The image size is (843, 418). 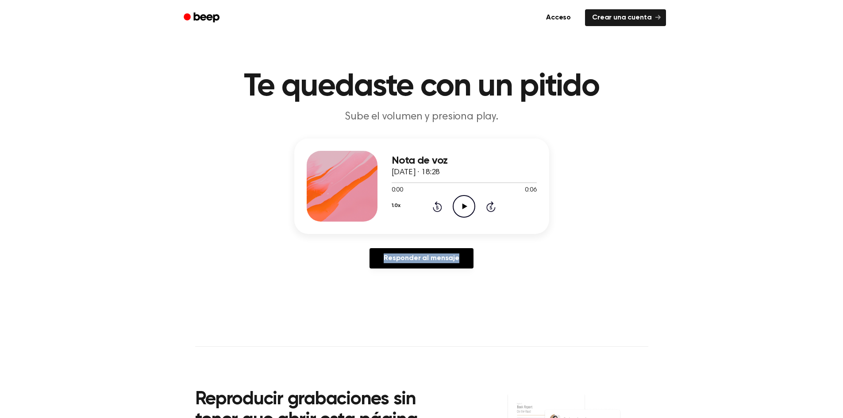 I want to click on font: Crear una cuenta, so click(x=622, y=18).